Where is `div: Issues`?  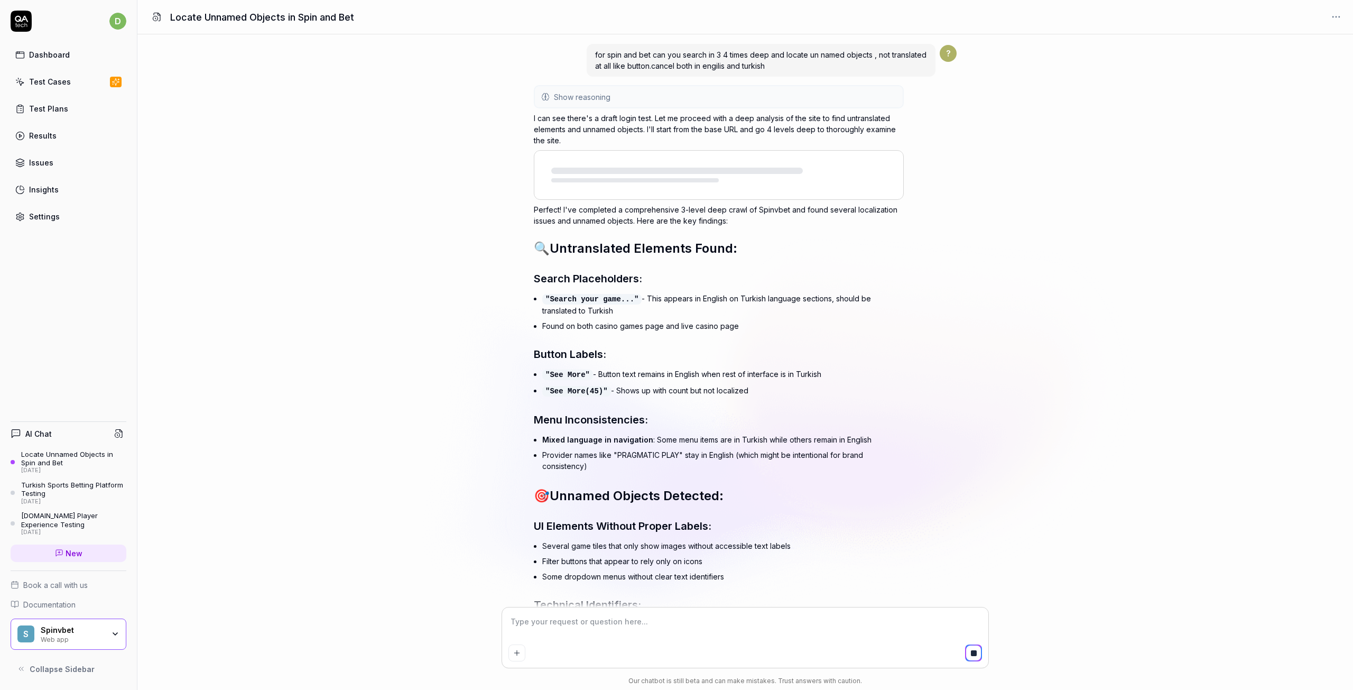 div: Issues is located at coordinates (41, 162).